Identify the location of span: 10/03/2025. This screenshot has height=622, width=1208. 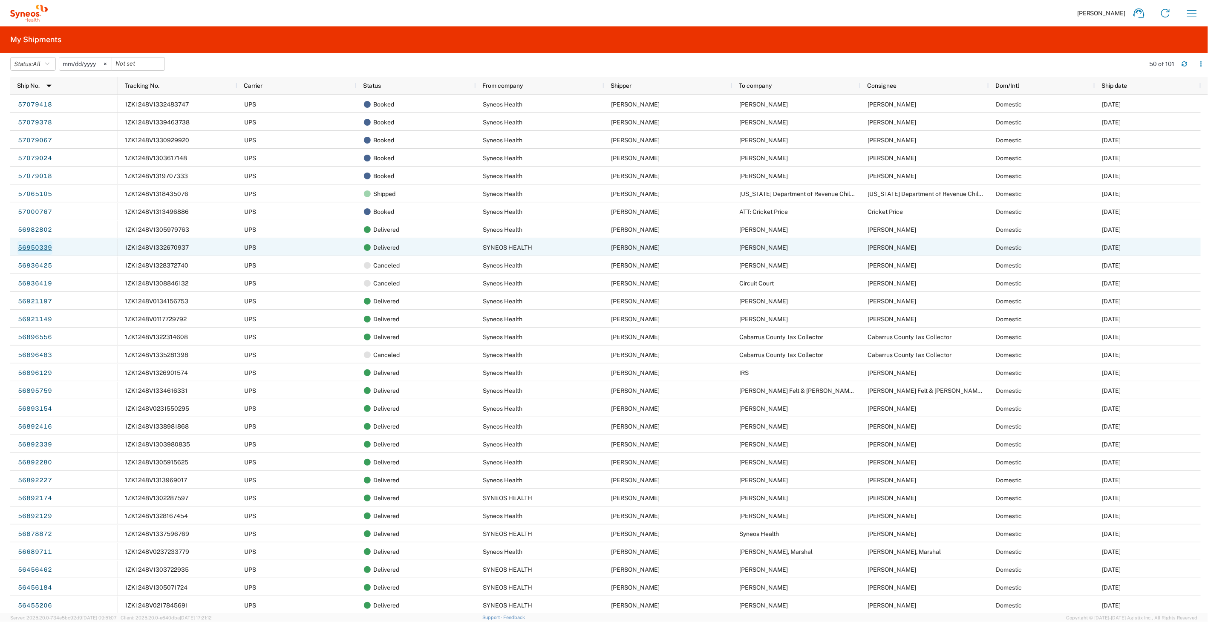
(1112, 212).